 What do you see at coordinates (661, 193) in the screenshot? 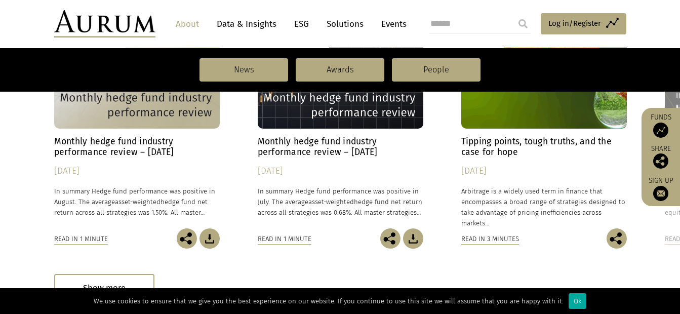
I see `img: Sign up to our newsletter` at bounding box center [661, 193].